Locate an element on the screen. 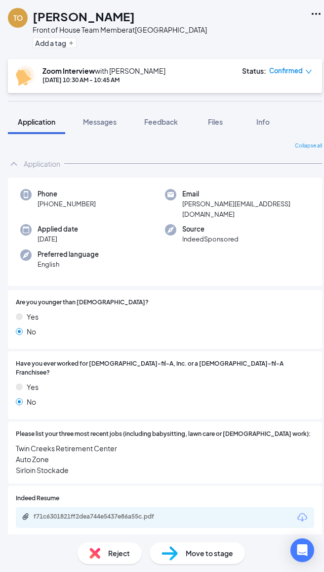  span: Application is located at coordinates (37, 122).